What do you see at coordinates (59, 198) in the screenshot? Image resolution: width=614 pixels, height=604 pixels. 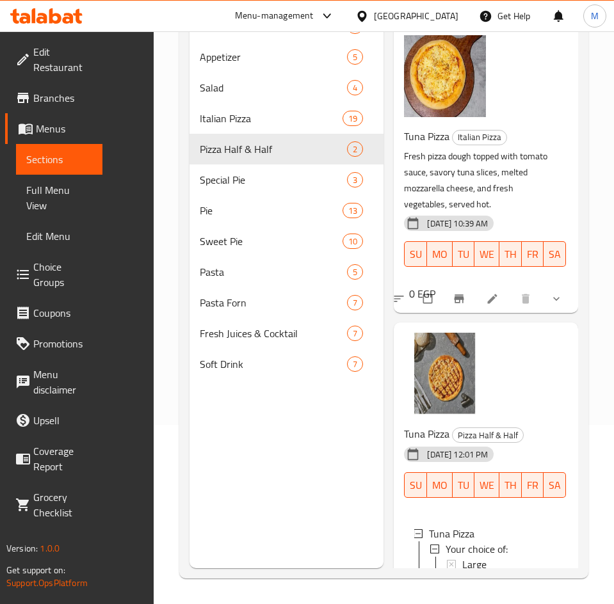 I see `a: Full Menu View` at bounding box center [59, 198].